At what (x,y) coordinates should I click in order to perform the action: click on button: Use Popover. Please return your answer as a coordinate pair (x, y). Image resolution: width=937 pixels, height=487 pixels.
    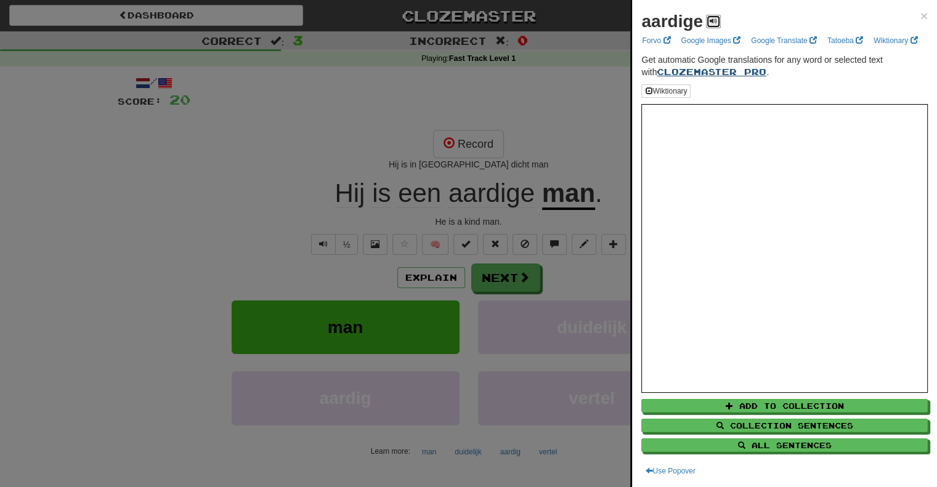
    Looking at the image, I should click on (670, 471).